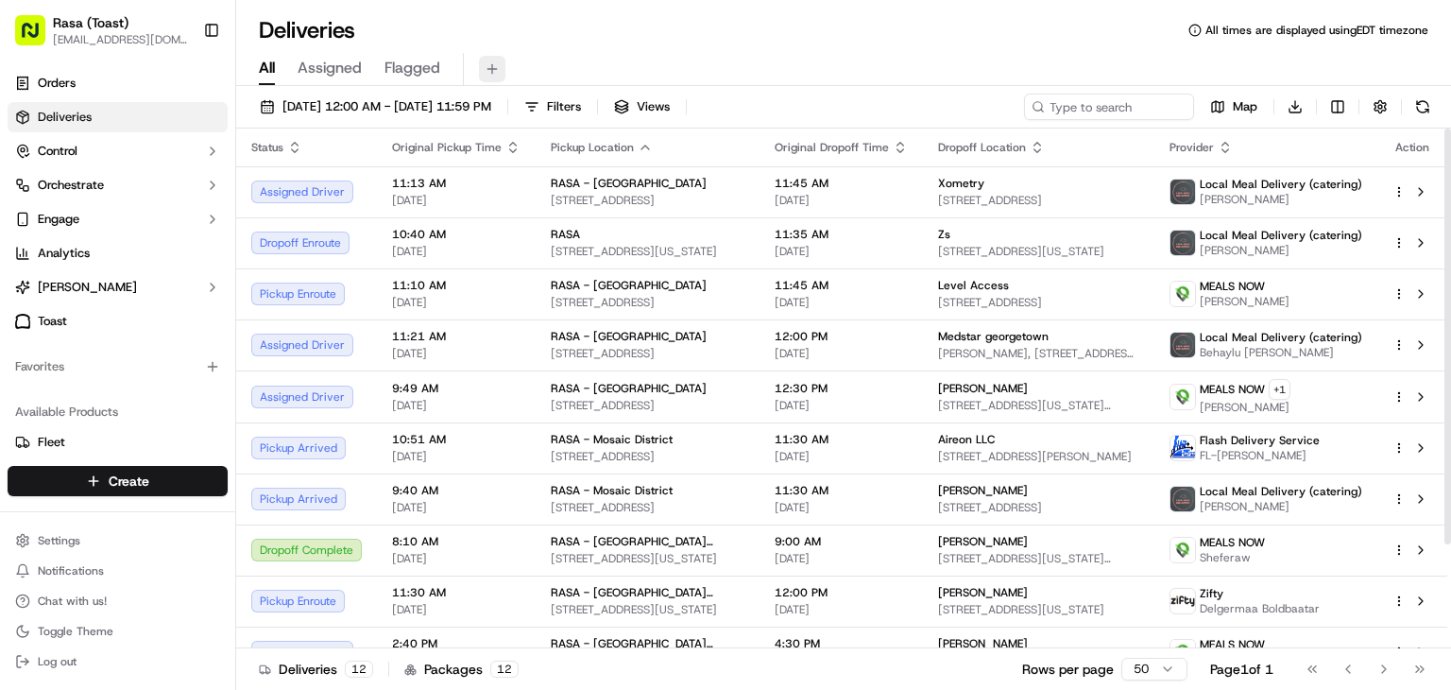 The image size is (1451, 690). Describe the element at coordinates (1260, 608) in the screenshot. I see `span: Delgermaa Boldbaatar` at that location.